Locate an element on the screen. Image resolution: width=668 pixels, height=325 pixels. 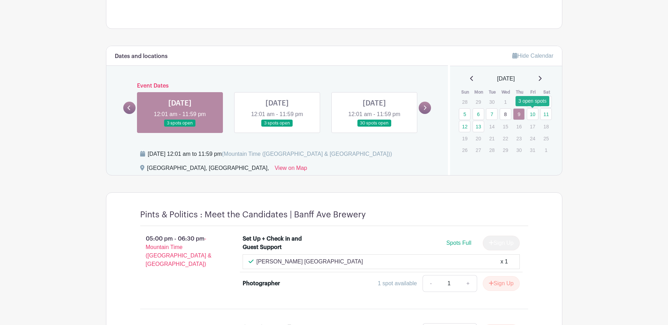
p: 19 is located at coordinates (464, 138).